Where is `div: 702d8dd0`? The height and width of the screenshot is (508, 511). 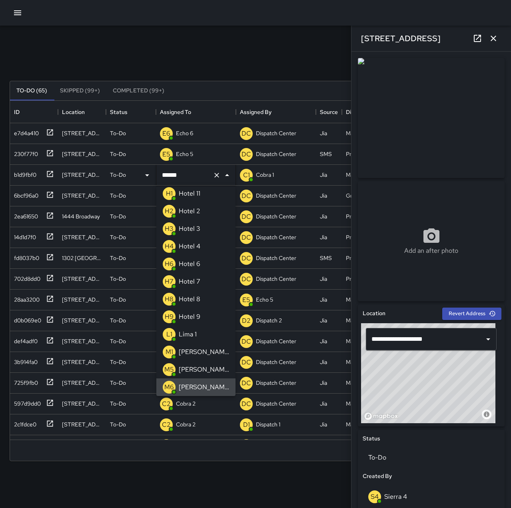
div: 702d8dd0 is located at coordinates (26, 277).